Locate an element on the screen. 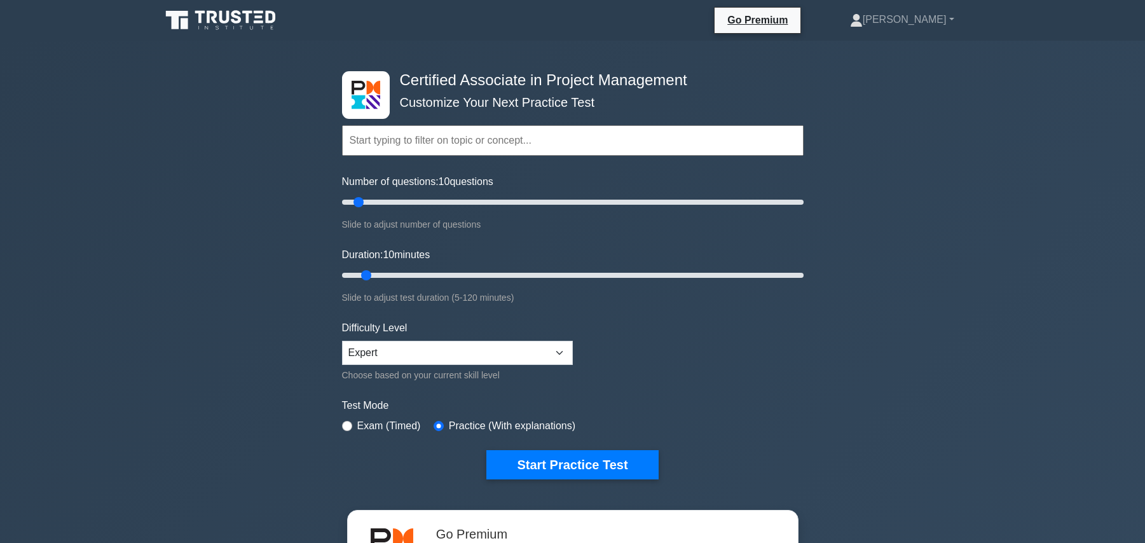 This screenshot has height=543, width=1145. label: Test Mode is located at coordinates (573, 405).